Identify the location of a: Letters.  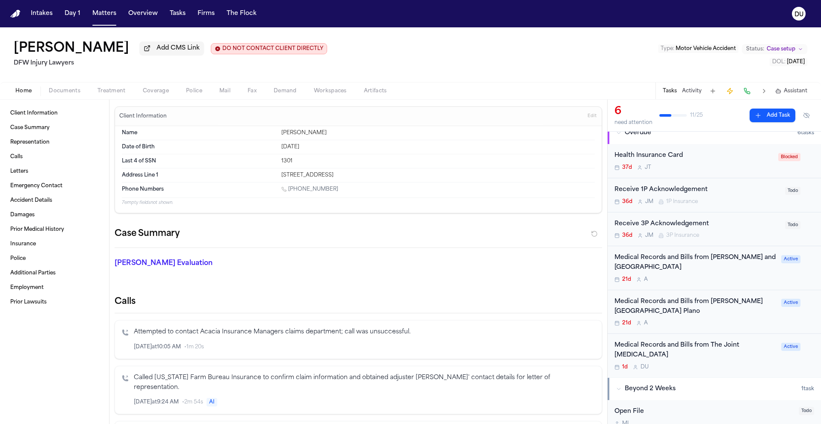
(54, 172).